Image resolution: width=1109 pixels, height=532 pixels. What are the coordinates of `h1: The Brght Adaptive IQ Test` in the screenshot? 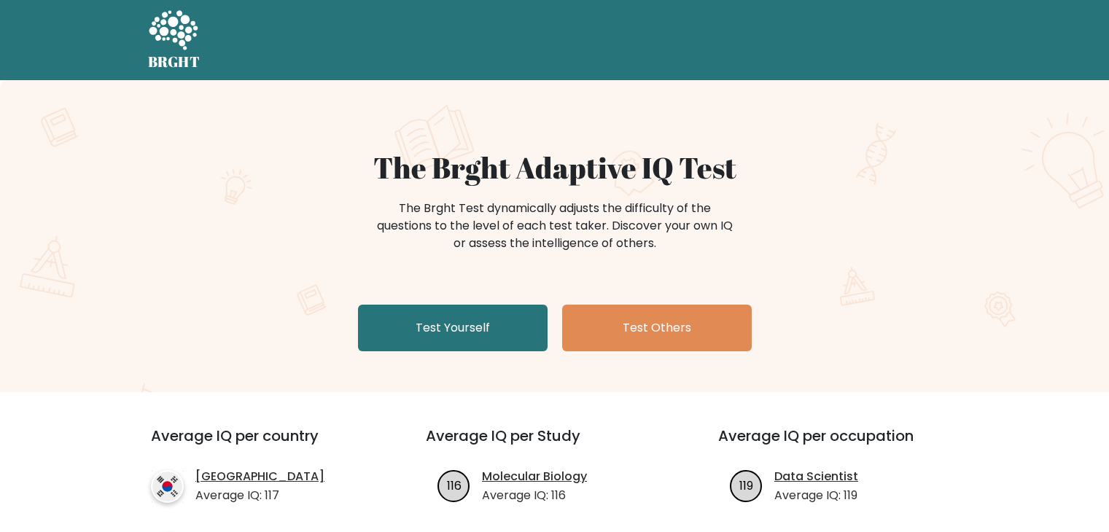 It's located at (555, 168).